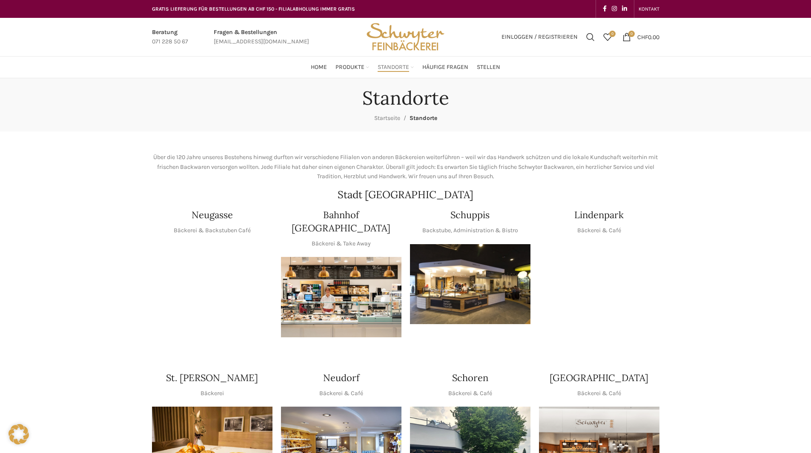 This screenshot has width=811, height=453. Describe the element at coordinates (624, 9) in the screenshot. I see `a: Linkedin social link` at that location.